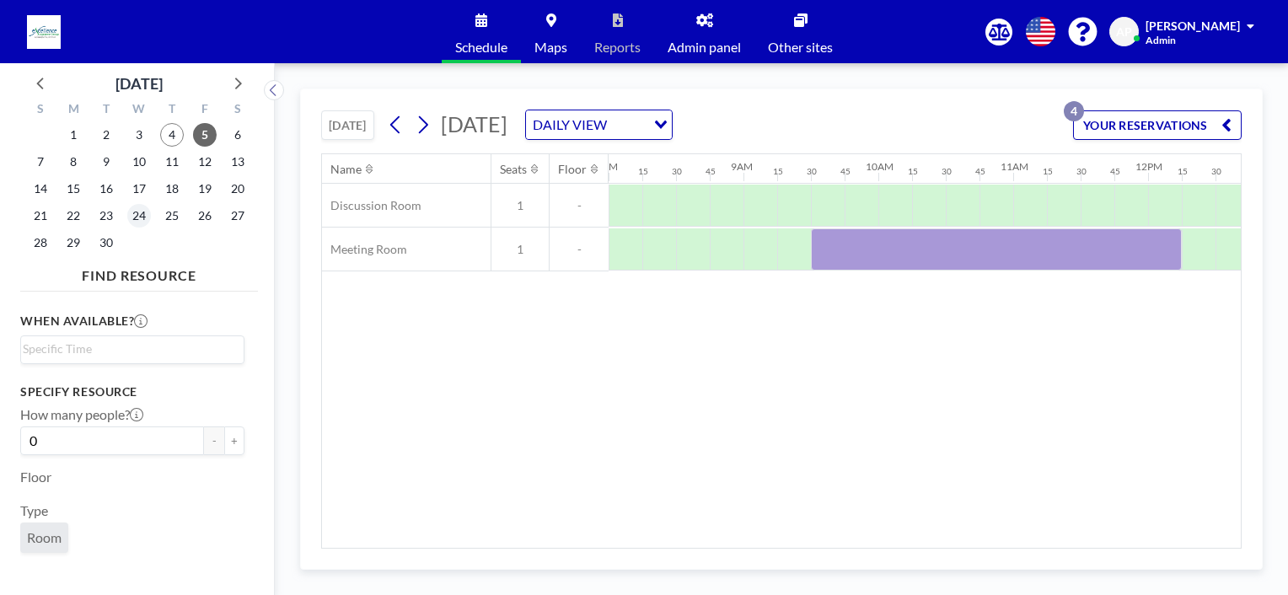  What do you see at coordinates (73, 243) in the screenshot?
I see `span: Monday, September 29, 2025` at bounding box center [73, 243].